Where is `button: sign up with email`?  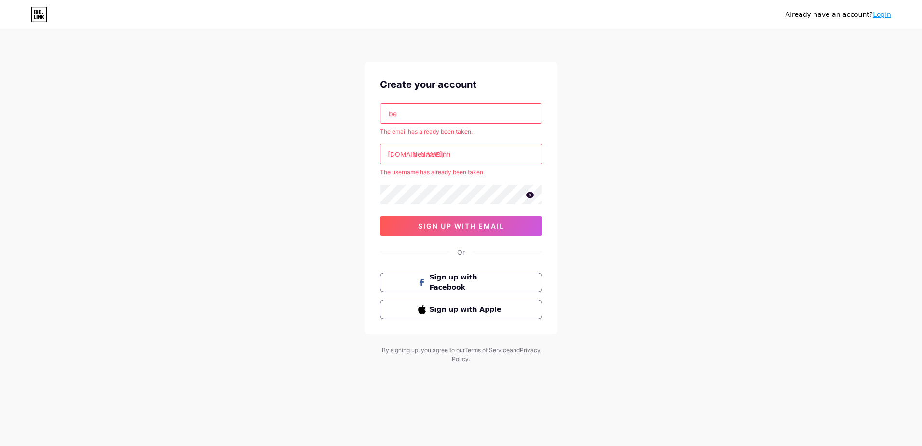
button: sign up with email is located at coordinates (461, 226).